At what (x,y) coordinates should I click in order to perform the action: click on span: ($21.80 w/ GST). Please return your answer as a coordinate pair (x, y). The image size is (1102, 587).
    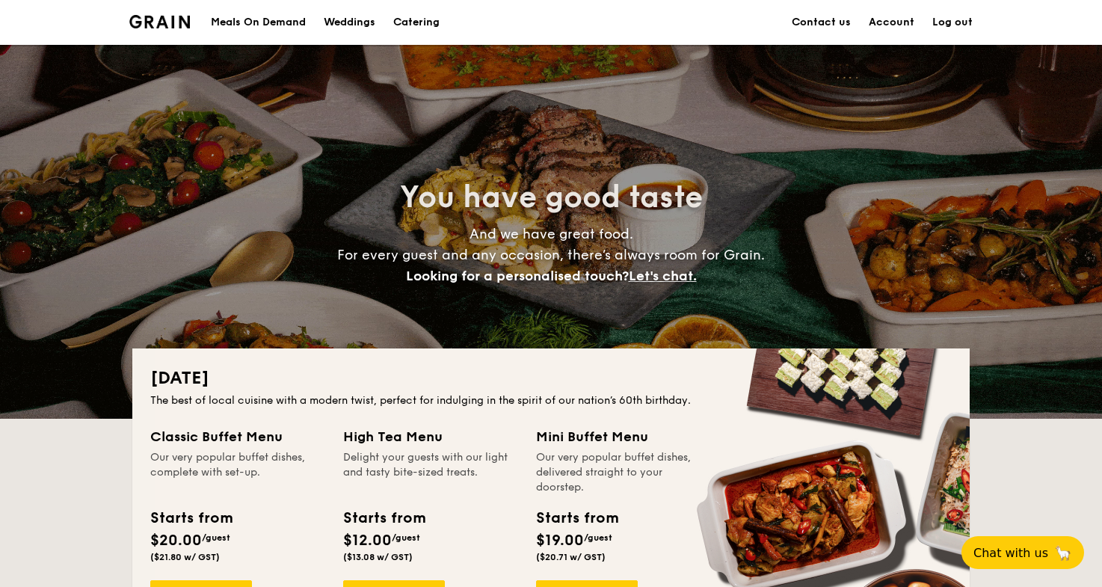
    Looking at the image, I should click on (185, 557).